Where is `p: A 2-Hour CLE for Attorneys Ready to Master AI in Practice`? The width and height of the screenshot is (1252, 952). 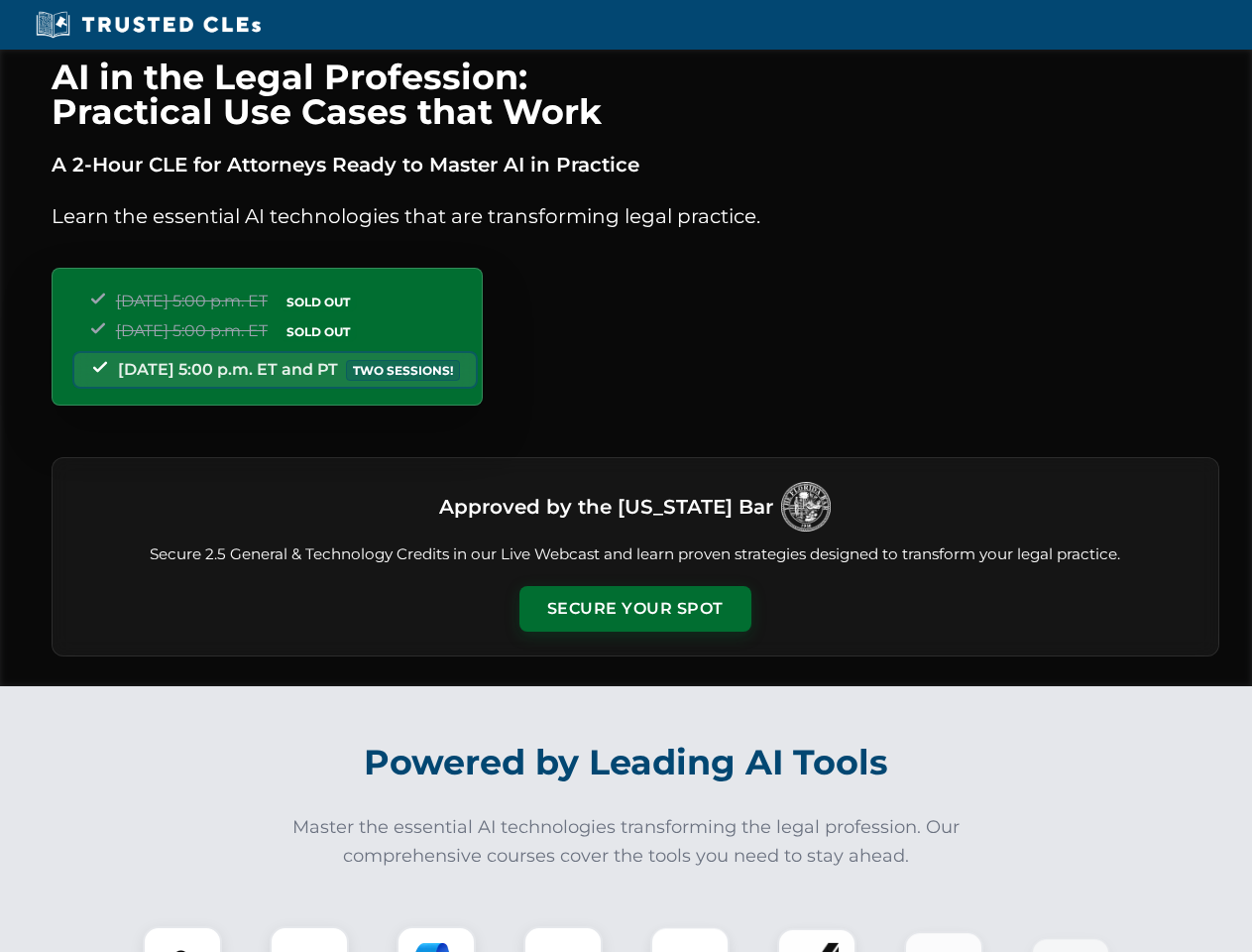 p: A 2-Hour CLE for Attorneys Ready to Master AI in Practice is located at coordinates (635, 165).